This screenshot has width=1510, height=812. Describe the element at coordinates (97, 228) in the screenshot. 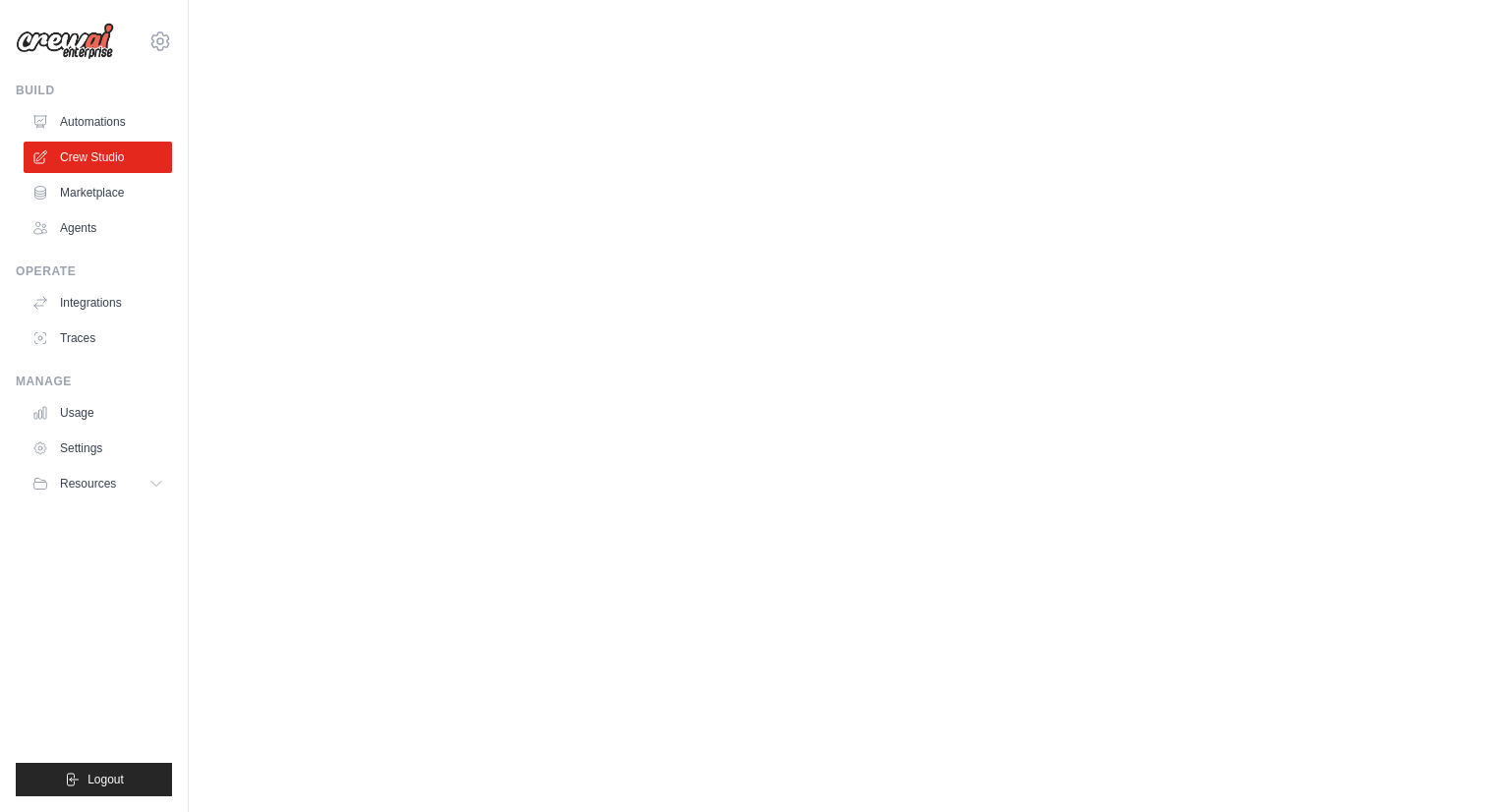

I see `a: Agents` at that location.